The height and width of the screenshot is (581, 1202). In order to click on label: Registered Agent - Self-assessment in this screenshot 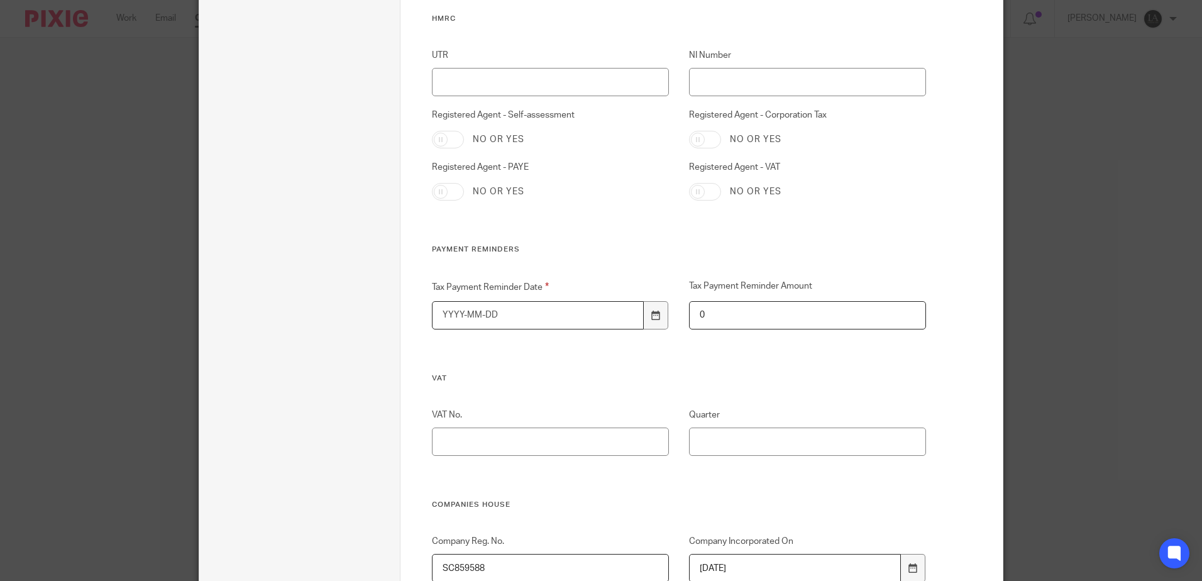, I will do `click(551, 115)`.